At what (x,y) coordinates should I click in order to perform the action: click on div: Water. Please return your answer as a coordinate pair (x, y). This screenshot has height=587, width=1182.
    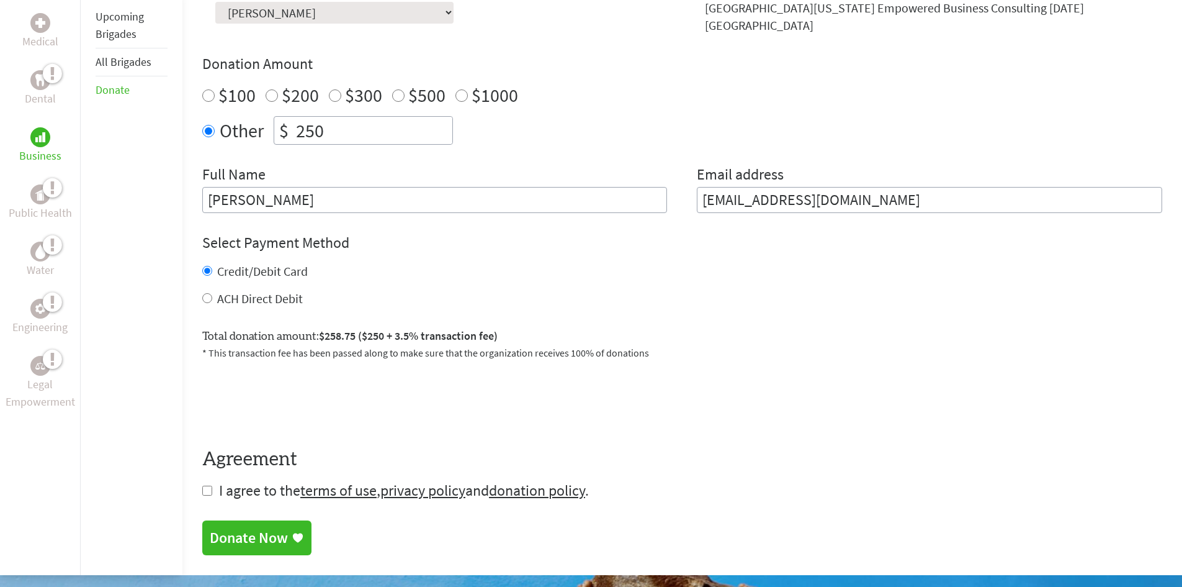
    Looking at the image, I should click on (40, 251).